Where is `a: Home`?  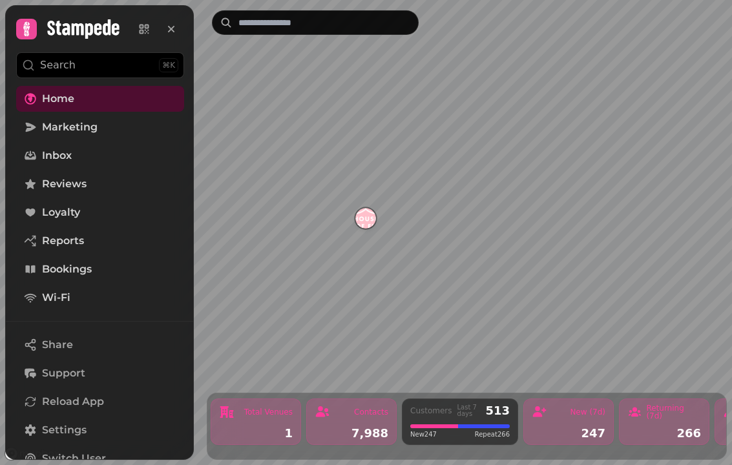
a: Home is located at coordinates (100, 99).